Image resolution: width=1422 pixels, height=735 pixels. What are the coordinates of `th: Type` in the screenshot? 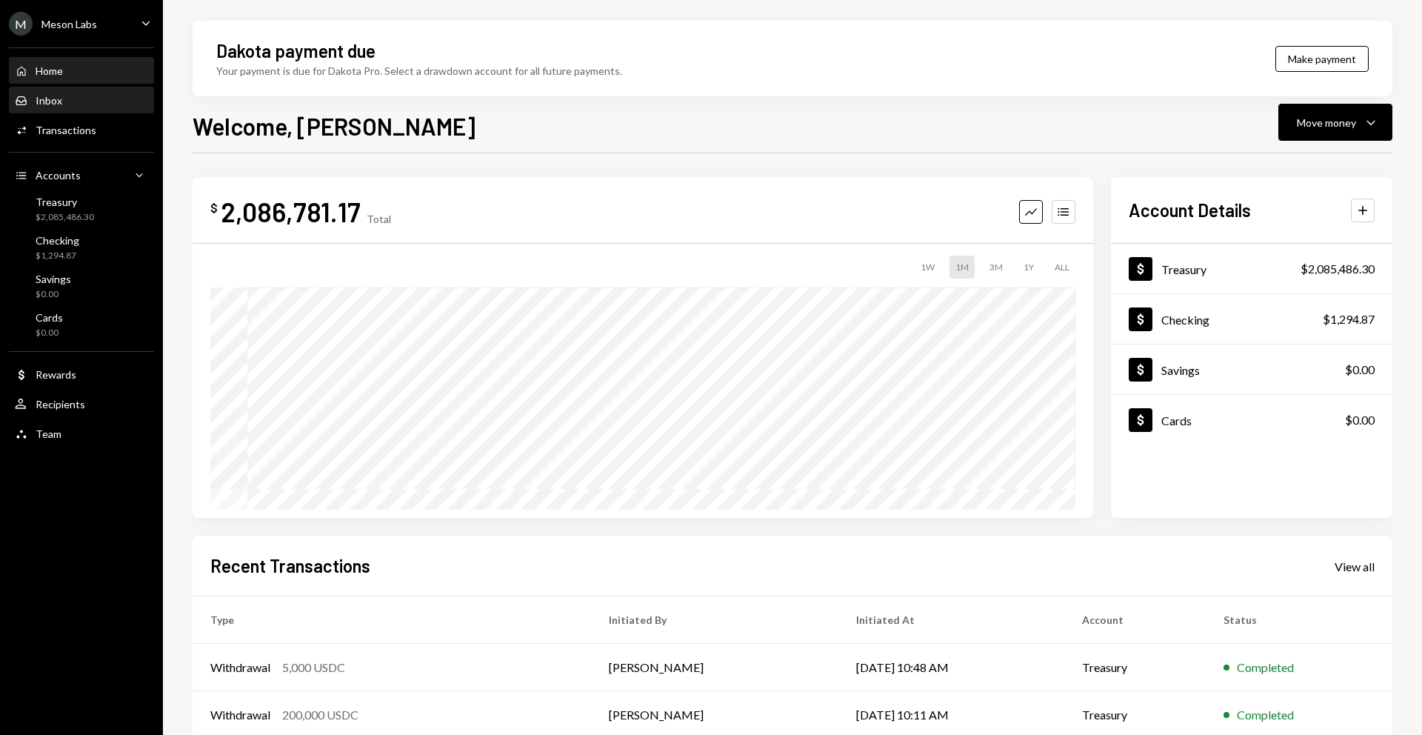 It's located at (392, 620).